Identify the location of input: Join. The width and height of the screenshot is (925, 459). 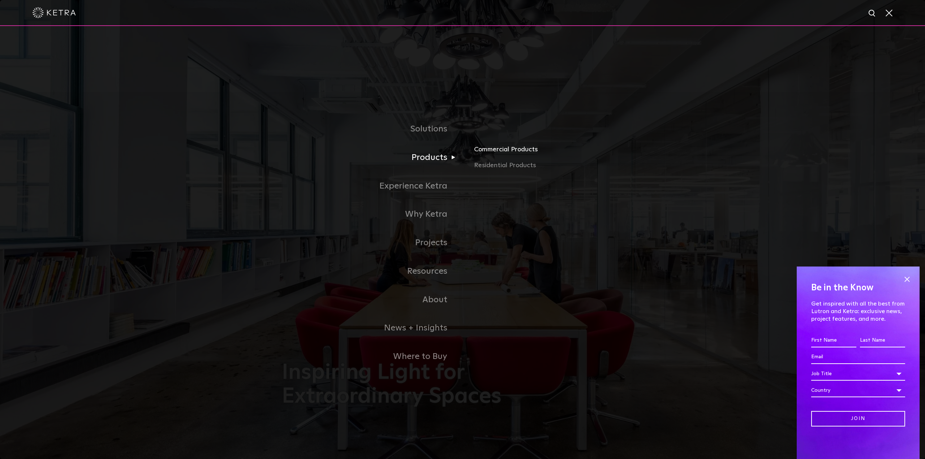
(858, 419).